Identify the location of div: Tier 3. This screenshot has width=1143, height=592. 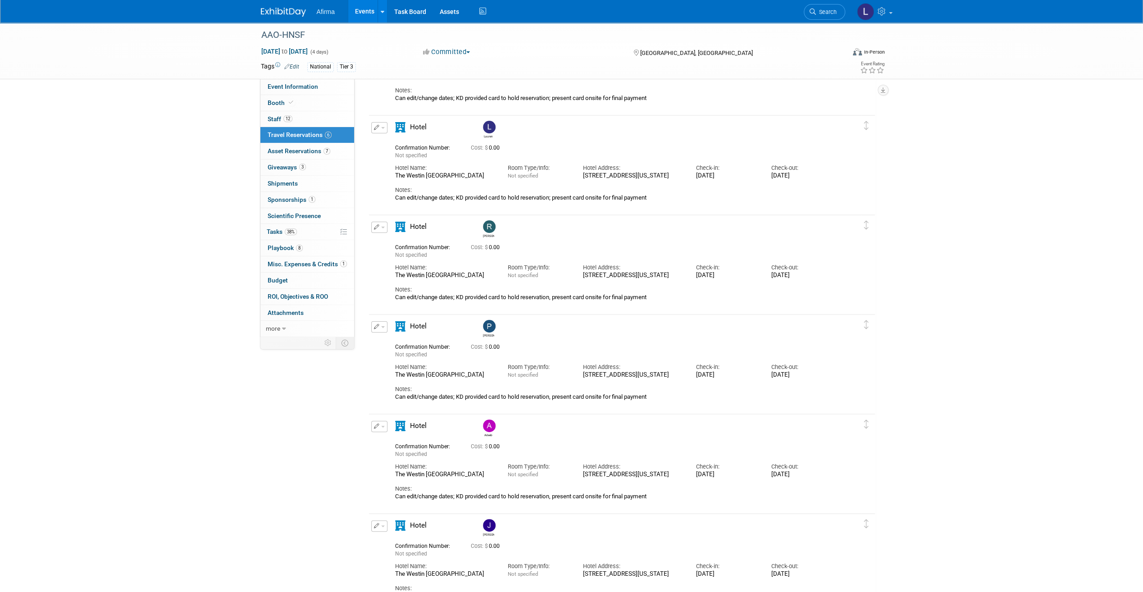
(346, 67).